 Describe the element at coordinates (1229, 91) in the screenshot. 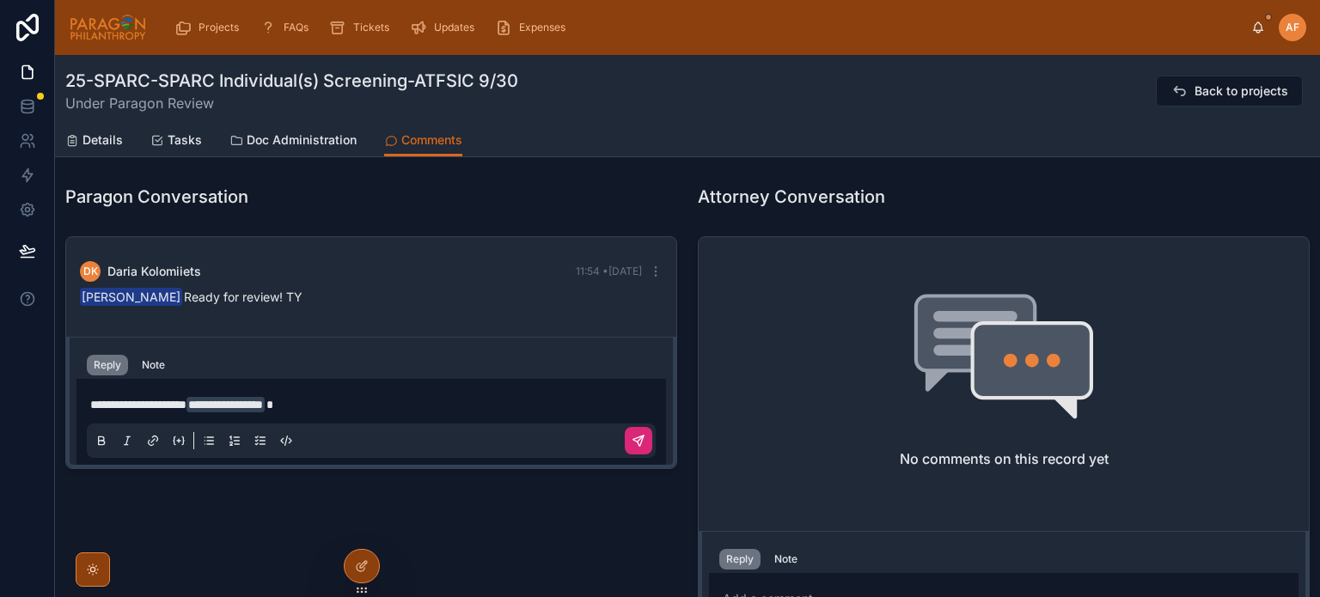

I see `button: Back to projects` at that location.